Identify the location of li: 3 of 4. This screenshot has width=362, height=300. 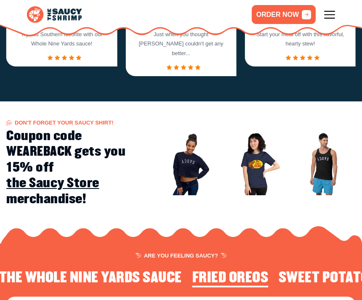
(230, 279).